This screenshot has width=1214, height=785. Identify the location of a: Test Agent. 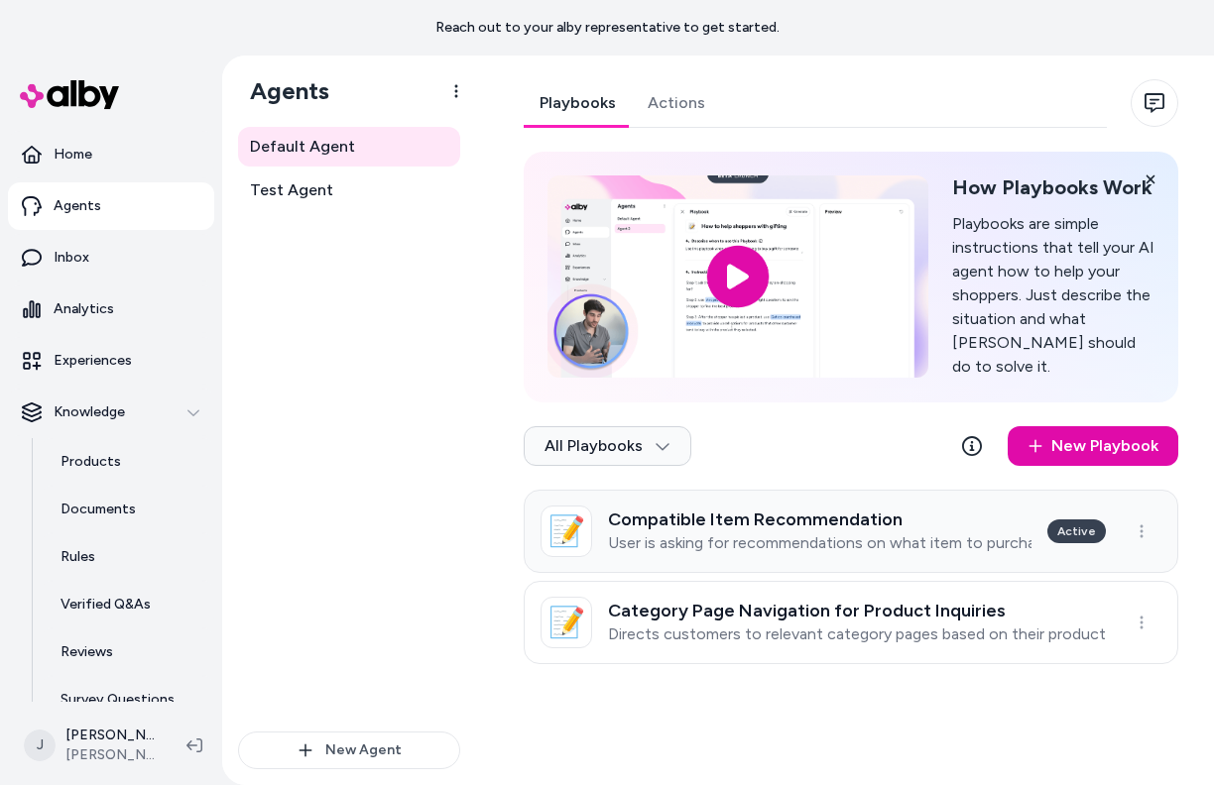
(349, 190).